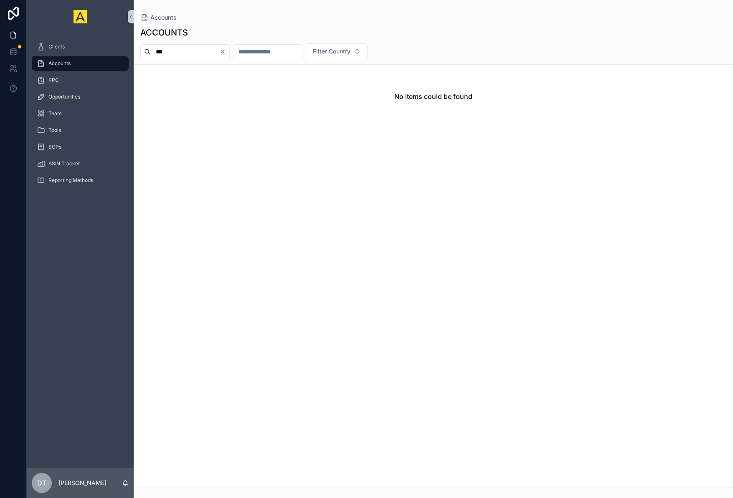  I want to click on a: ASIN Tracker, so click(80, 164).